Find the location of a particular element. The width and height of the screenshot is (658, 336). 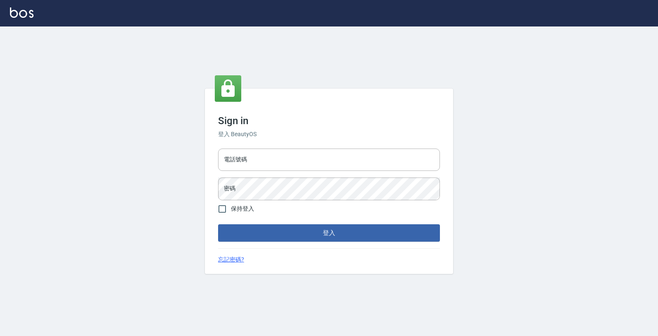

button: 登入 is located at coordinates (329, 233).